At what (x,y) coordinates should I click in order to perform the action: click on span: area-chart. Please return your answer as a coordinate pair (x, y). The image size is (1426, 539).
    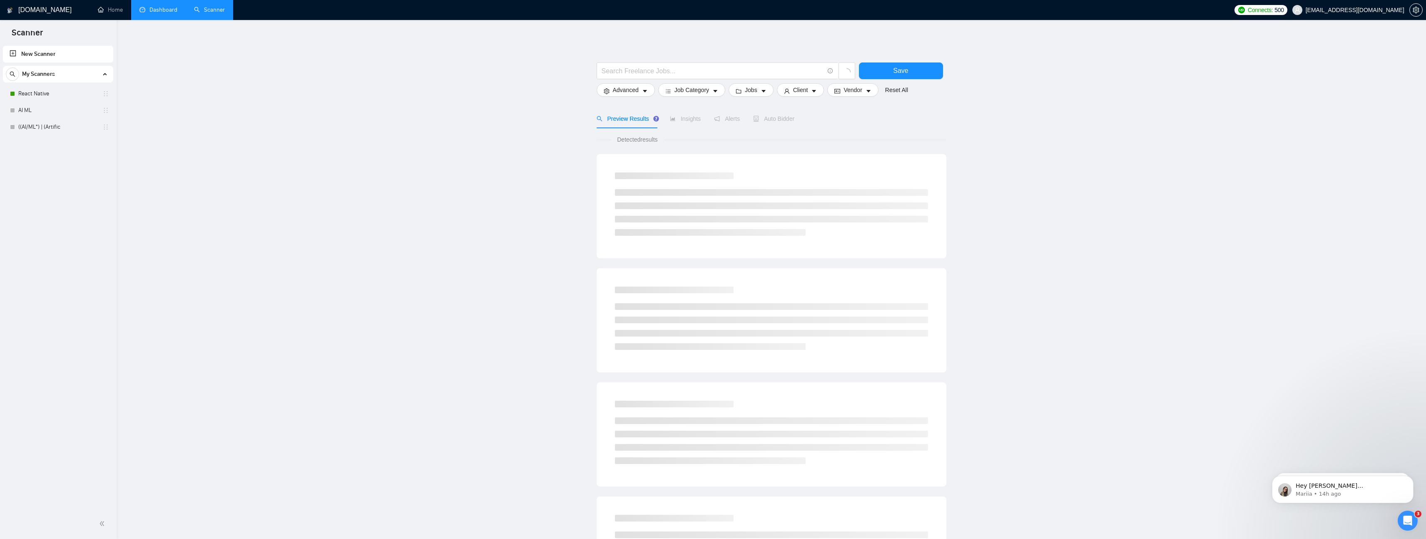
    Looking at the image, I should click on (673, 119).